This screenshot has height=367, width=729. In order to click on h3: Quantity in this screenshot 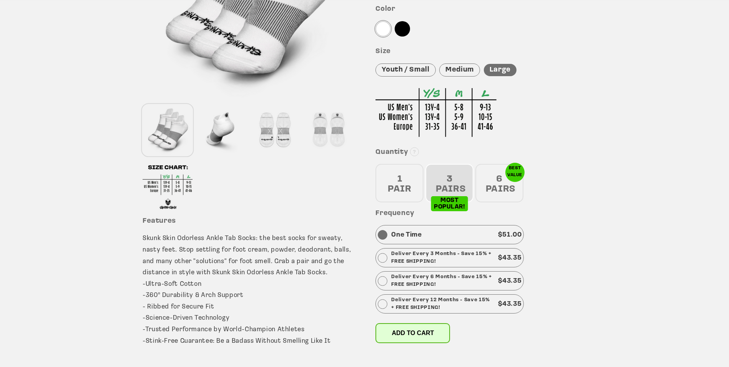, I will do `click(481, 152)`.